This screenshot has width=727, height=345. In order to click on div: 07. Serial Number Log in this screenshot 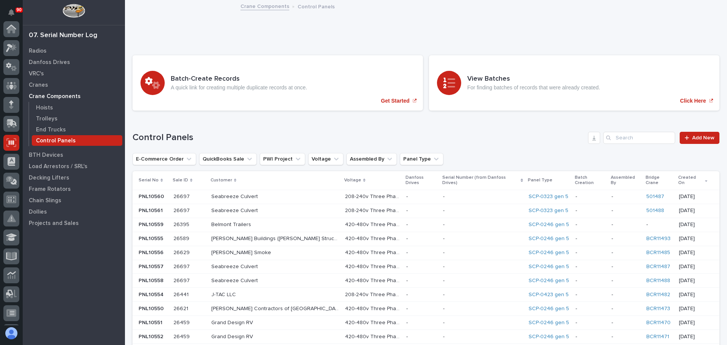, I will do `click(63, 36)`.